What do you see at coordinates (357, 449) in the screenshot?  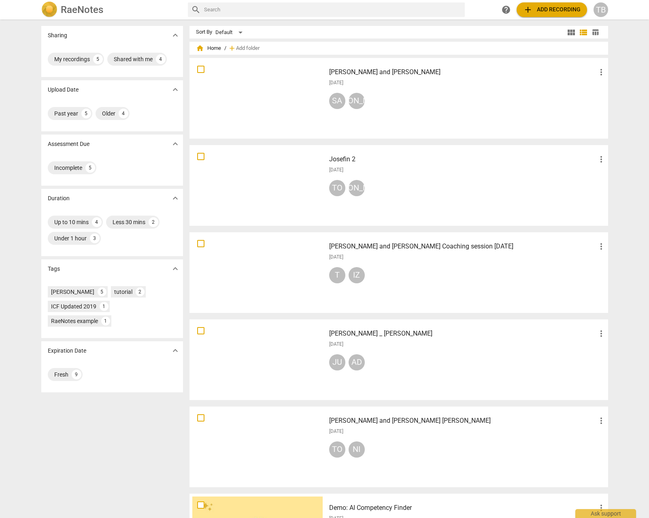 I see `div: NI` at bounding box center [357, 449].